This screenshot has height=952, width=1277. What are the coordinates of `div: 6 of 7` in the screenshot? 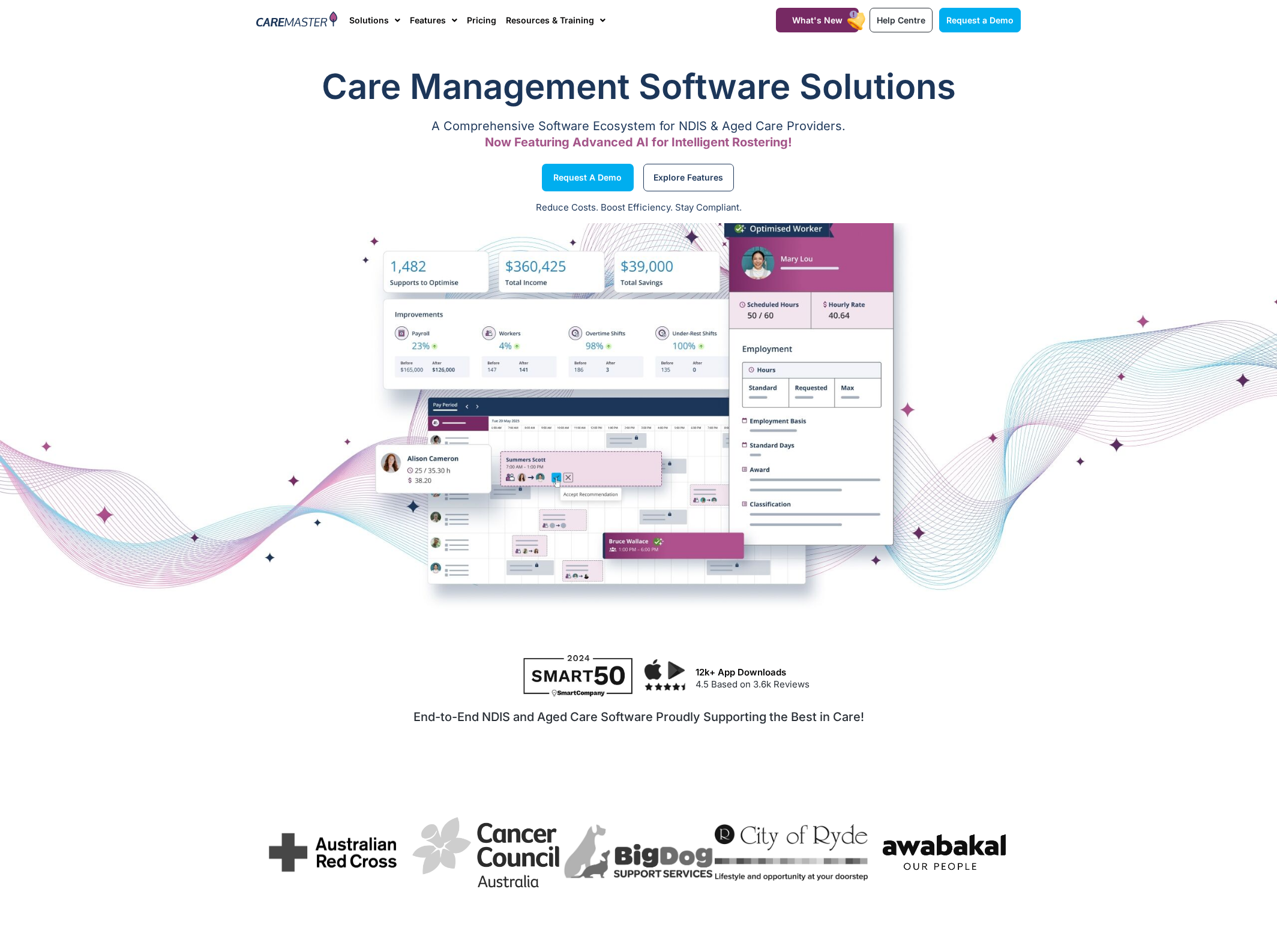 It's located at (1097, 855).